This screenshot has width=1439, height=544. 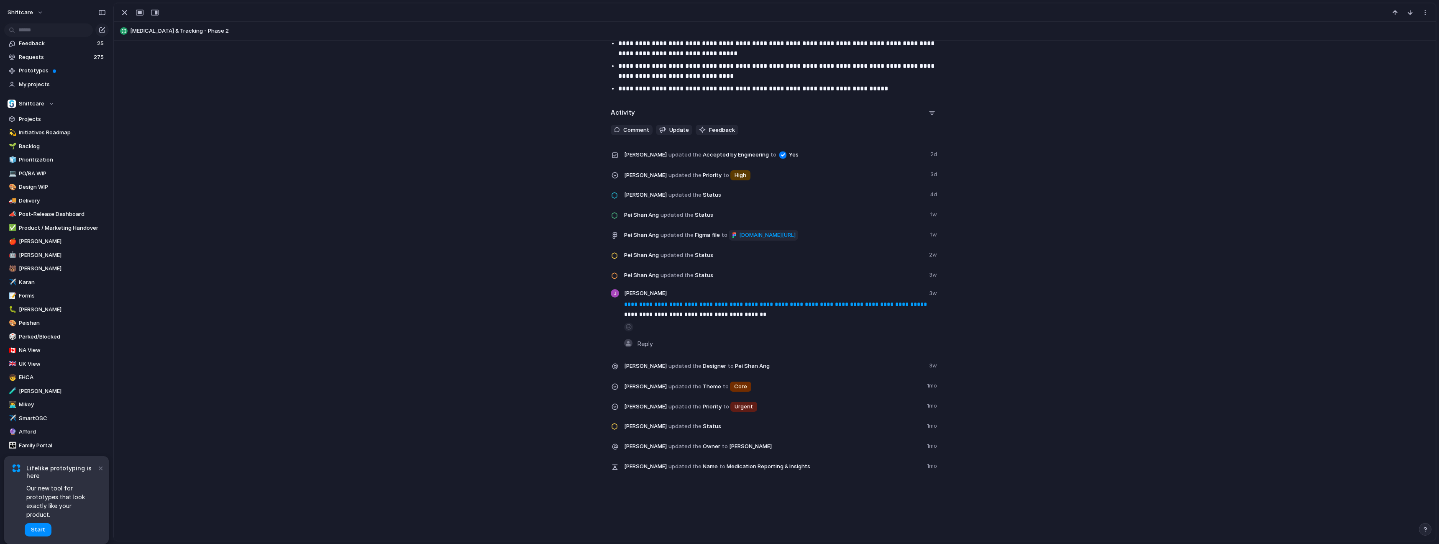 What do you see at coordinates (56, 418) in the screenshot?
I see `a: ✈️SmartOSC` at bounding box center [56, 418].